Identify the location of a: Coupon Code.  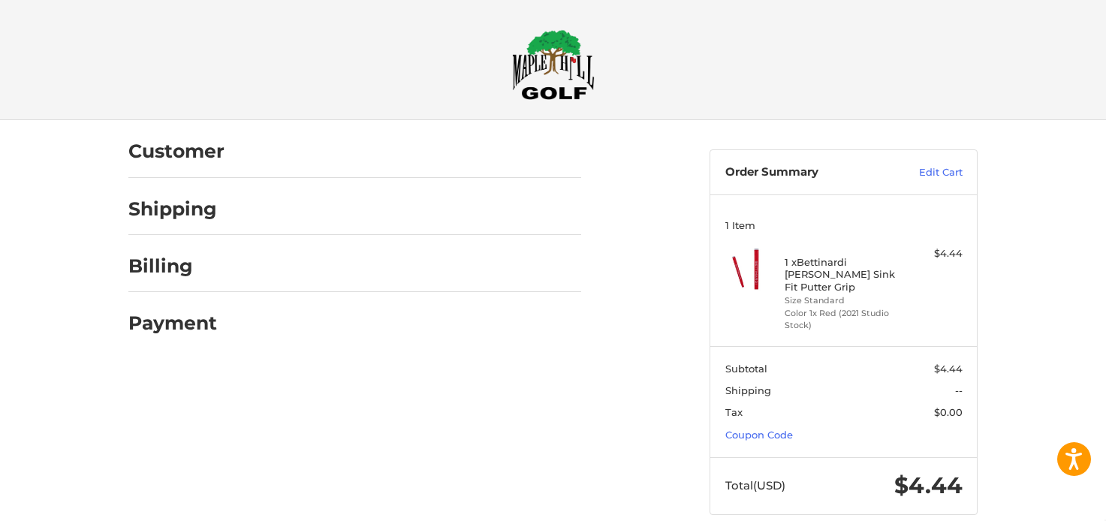
(759, 435).